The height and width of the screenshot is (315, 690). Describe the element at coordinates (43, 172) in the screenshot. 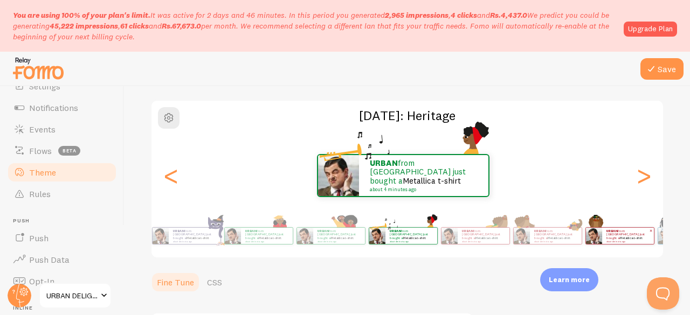

I see `span: Theme` at that location.